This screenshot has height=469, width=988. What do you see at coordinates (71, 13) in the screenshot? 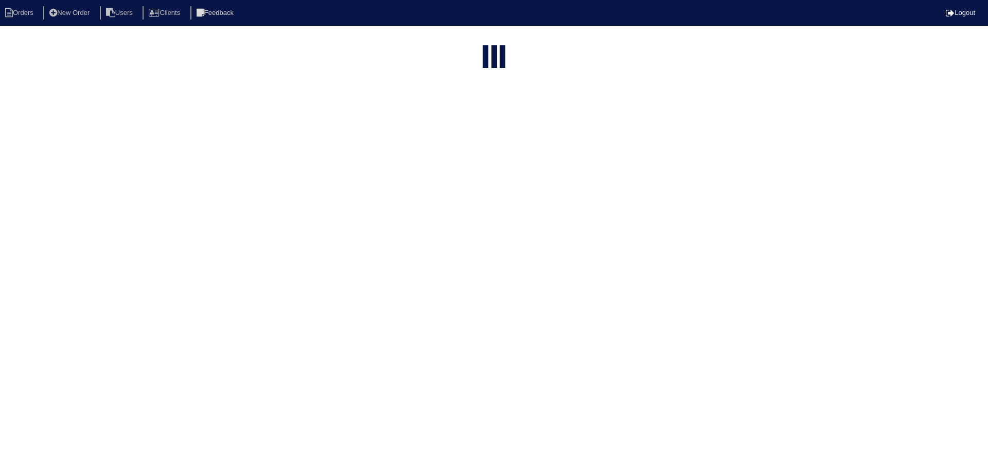
I see `li: New Order` at bounding box center [71, 13].